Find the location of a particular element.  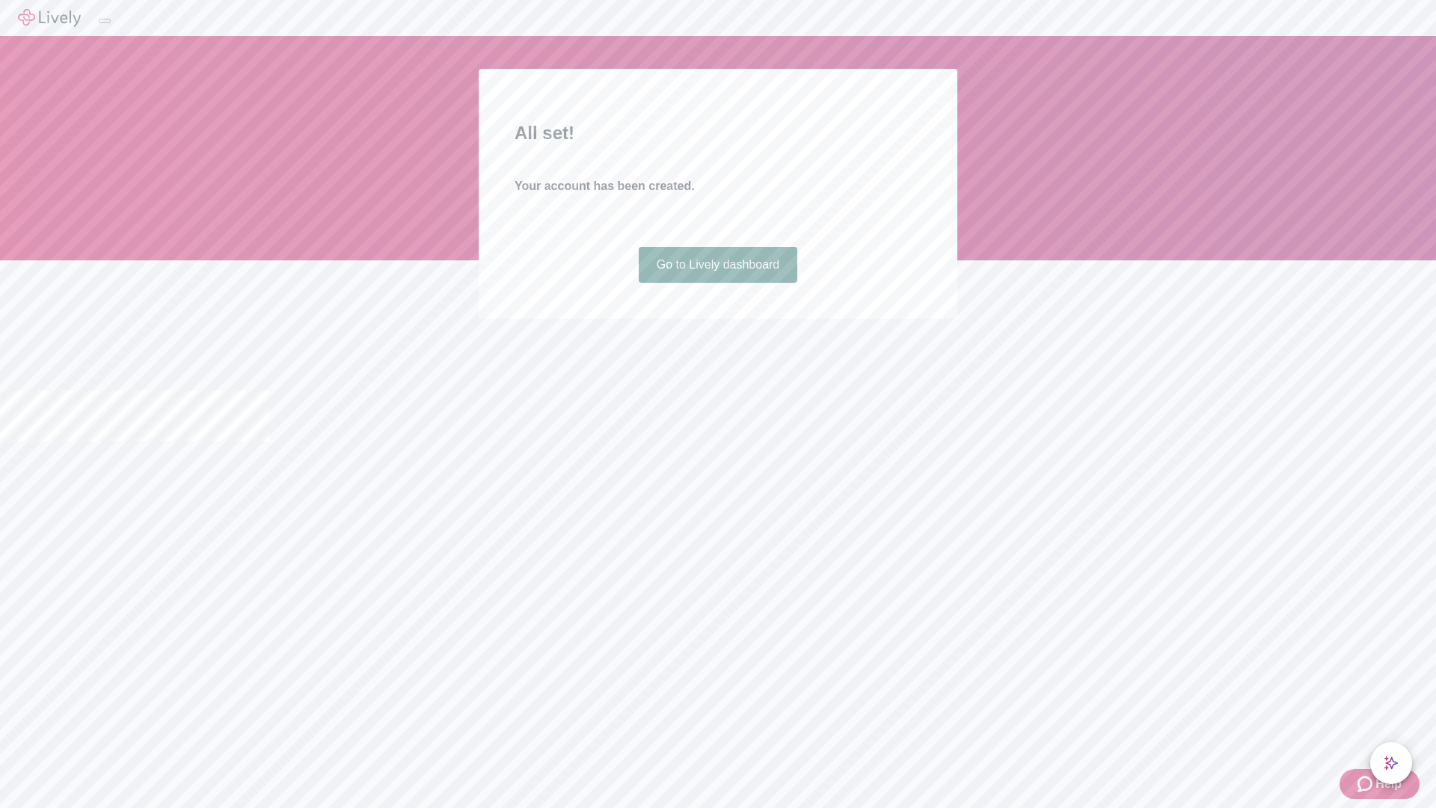

button: Log out is located at coordinates (105, 21).